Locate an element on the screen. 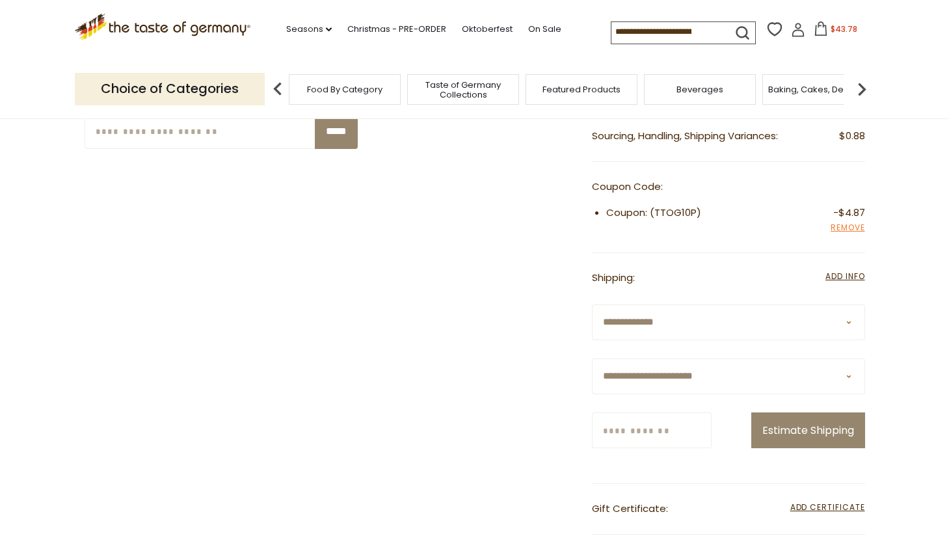  a: Seasons is located at coordinates (309, 29).